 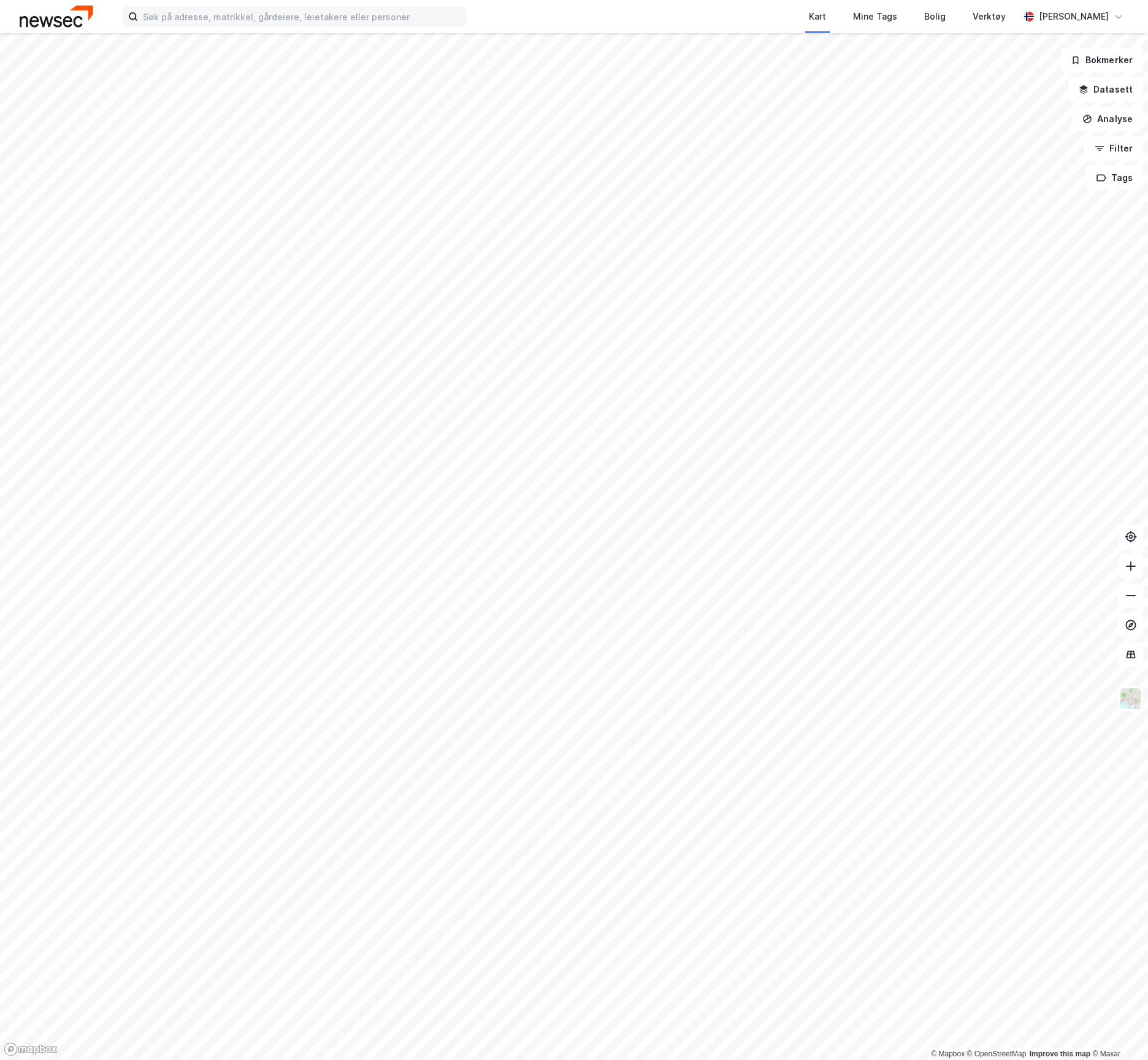 What do you see at coordinates (948, 1054) in the screenshot?
I see `a: Mapbox` at bounding box center [948, 1054].